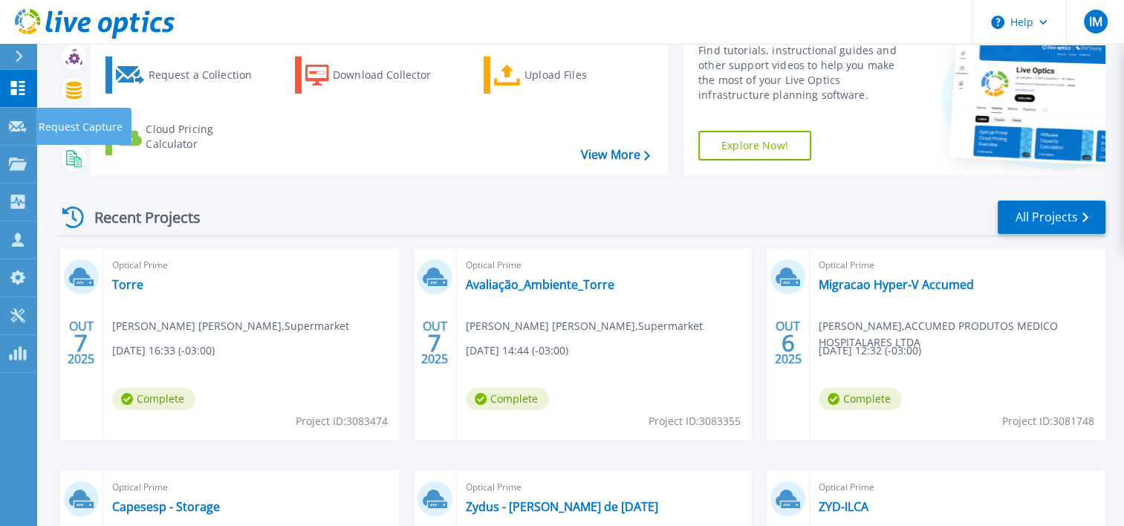  I want to click on a: Download Collector, so click(377, 75).